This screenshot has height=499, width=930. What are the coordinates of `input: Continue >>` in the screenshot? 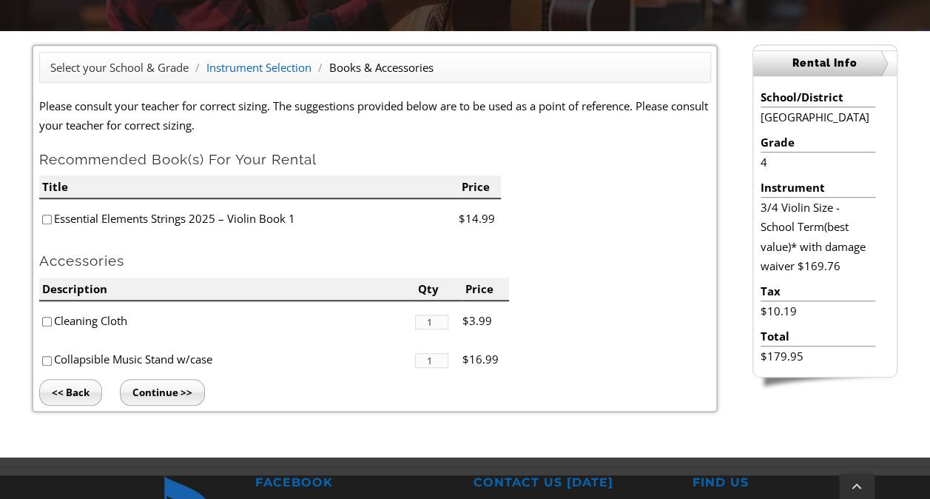 It's located at (162, 392).